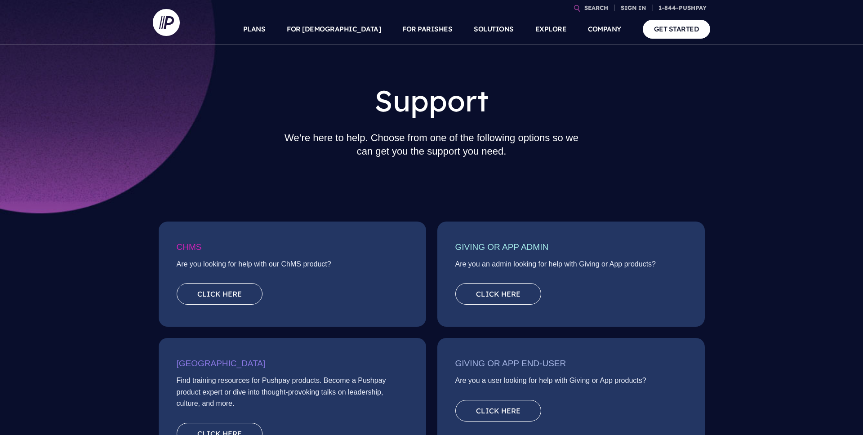 The image size is (863, 435). What do you see at coordinates (292, 249) in the screenshot?
I see `h3: ChMS` at bounding box center [292, 249].